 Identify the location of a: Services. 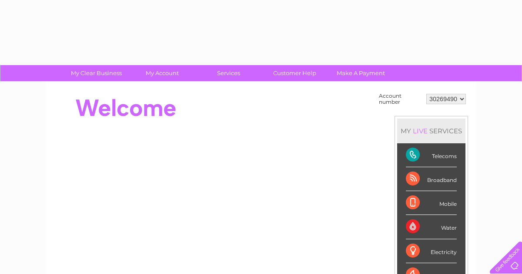
(228, 73).